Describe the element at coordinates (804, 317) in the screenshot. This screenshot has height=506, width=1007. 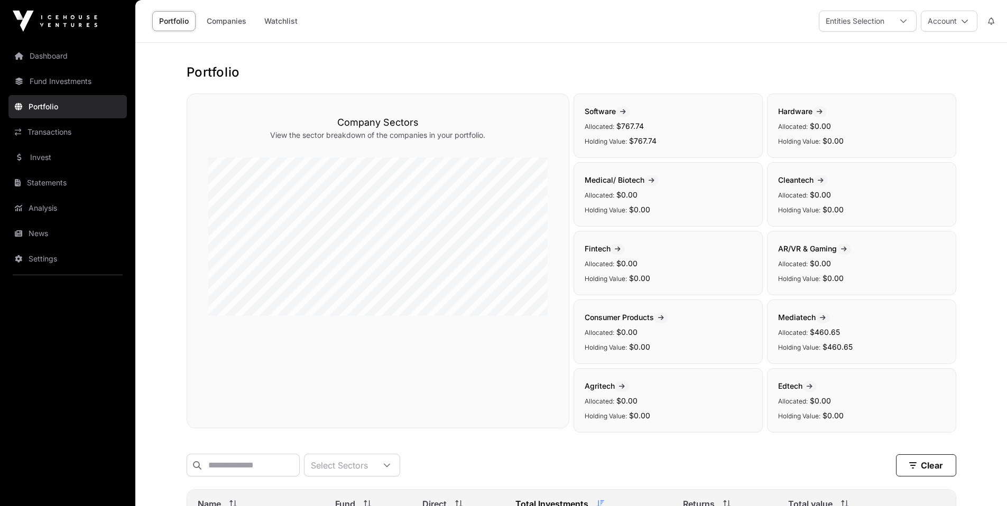
I see `span: Mediatech` at that location.